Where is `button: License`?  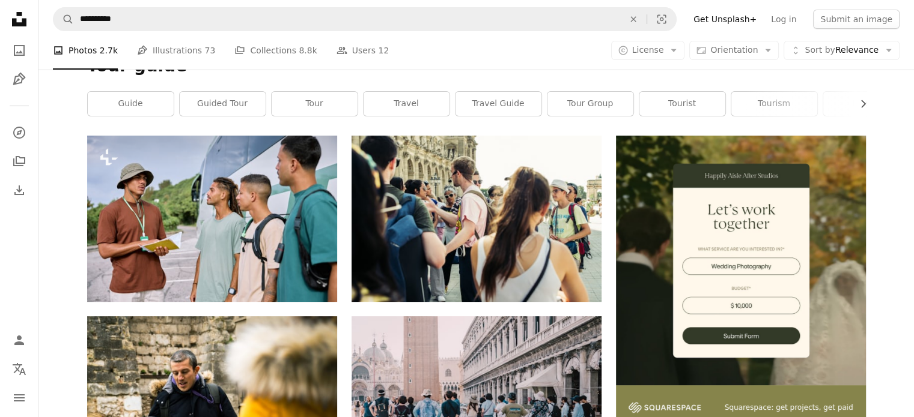
button: License is located at coordinates (647, 50).